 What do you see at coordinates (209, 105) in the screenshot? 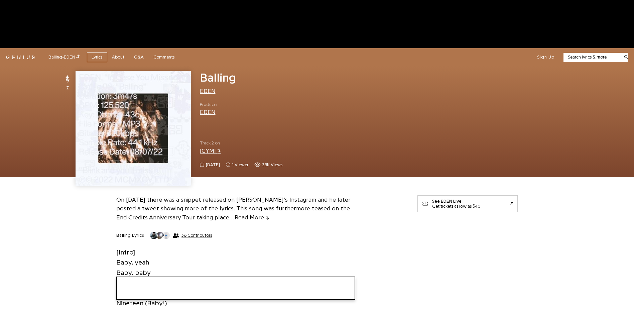
I see `span: Producer` at bounding box center [209, 105].